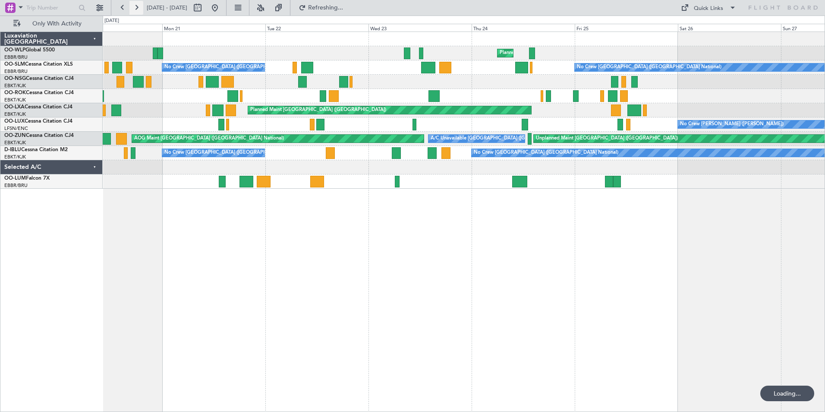 The width and height of the screenshot is (825, 412). I want to click on span: OO-ZUN, so click(15, 135).